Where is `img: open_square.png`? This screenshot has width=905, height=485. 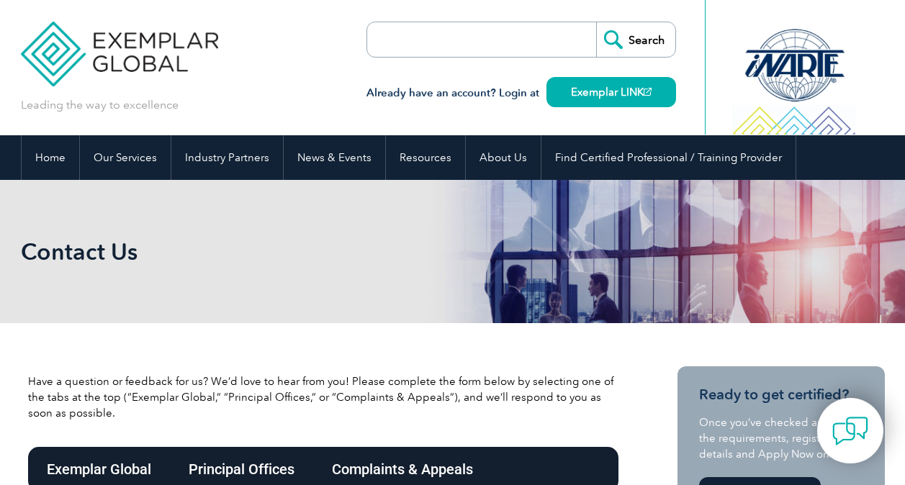
img: open_square.png is located at coordinates (648, 91).